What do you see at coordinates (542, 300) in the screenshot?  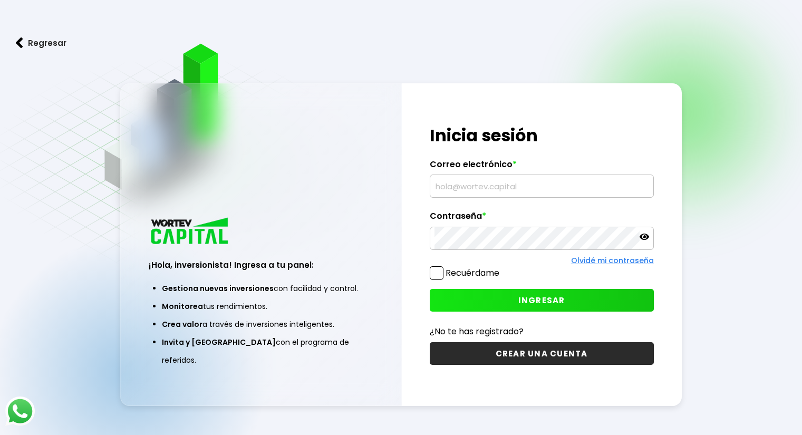 I see `button: INGRESAR` at bounding box center [542, 300].